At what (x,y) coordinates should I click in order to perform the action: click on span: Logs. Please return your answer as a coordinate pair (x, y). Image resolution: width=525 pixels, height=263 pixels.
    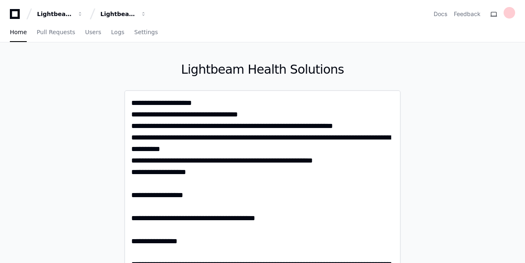
    Looking at the image, I should click on (118, 32).